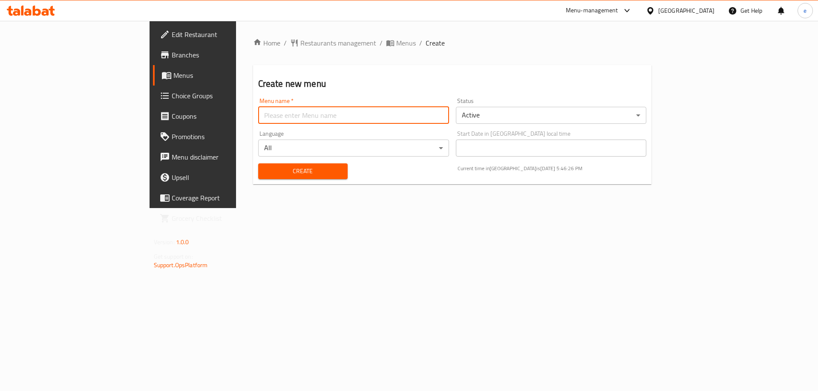 This screenshot has width=818, height=391. I want to click on div: All, so click(353, 148).